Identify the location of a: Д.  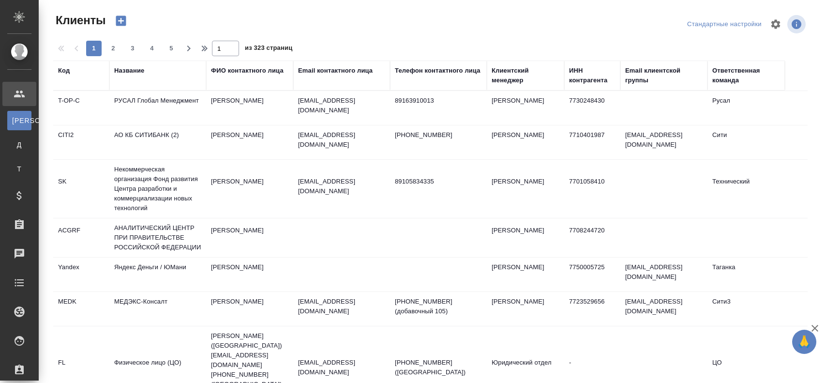
(19, 145).